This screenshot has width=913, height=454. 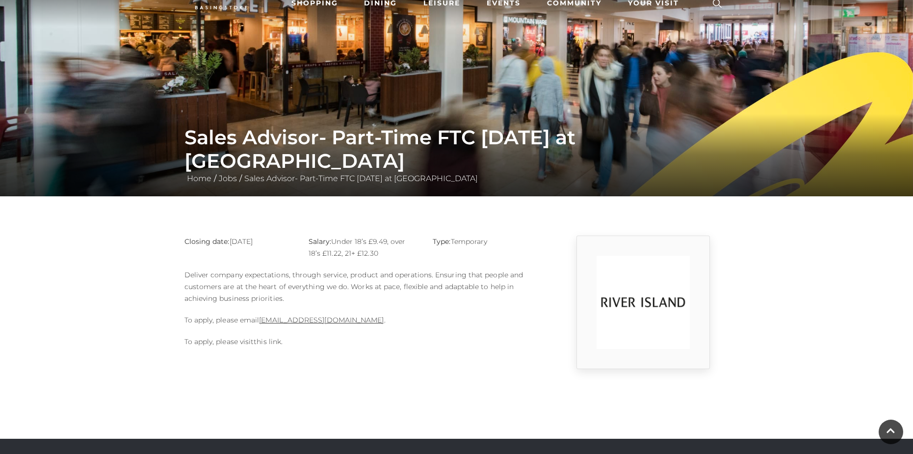 I want to click on a: Home, so click(x=199, y=178).